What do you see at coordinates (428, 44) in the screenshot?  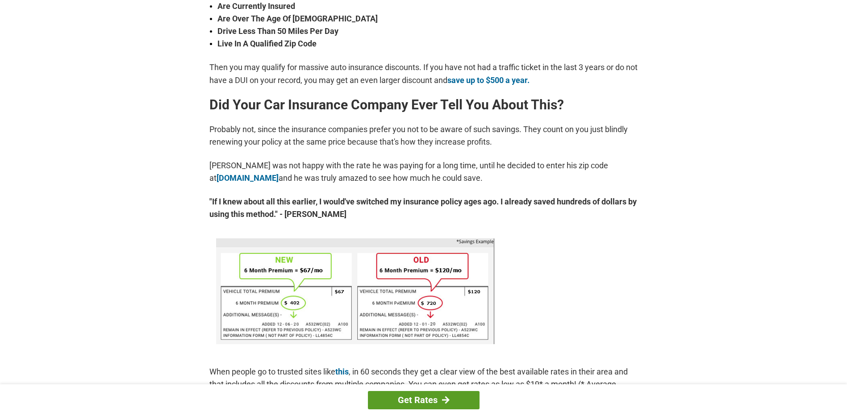 I see `strong: Live In A Qualified Zip Code` at bounding box center [428, 44].